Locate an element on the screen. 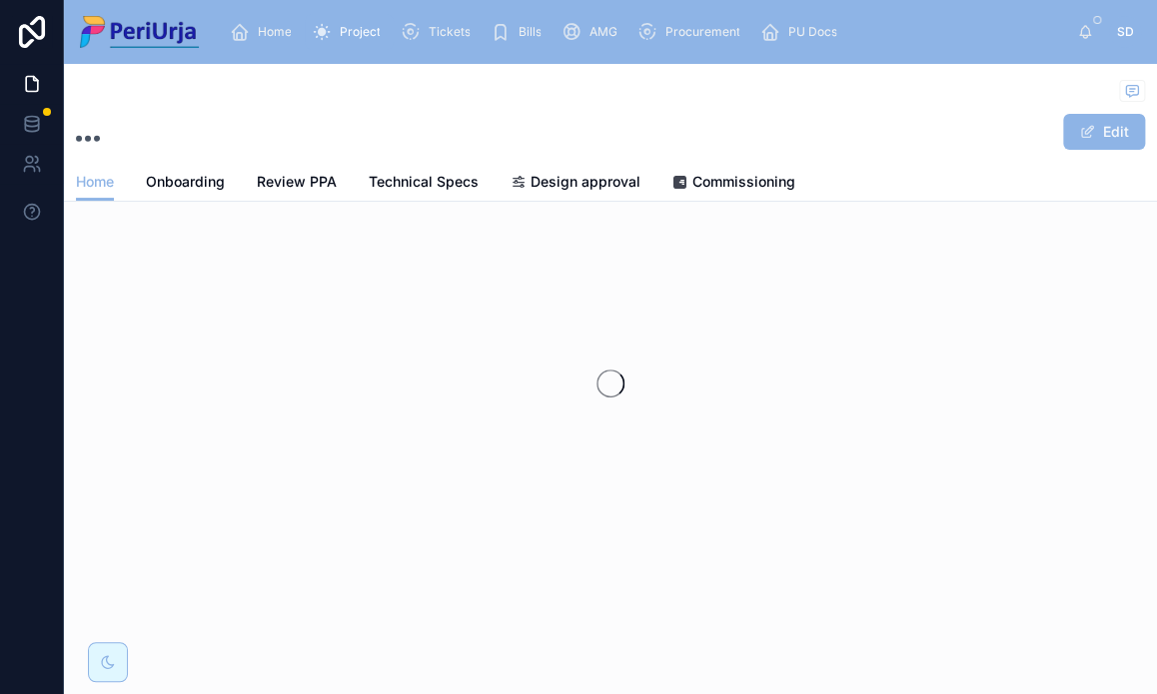  span: Design approval is located at coordinates (585, 182).